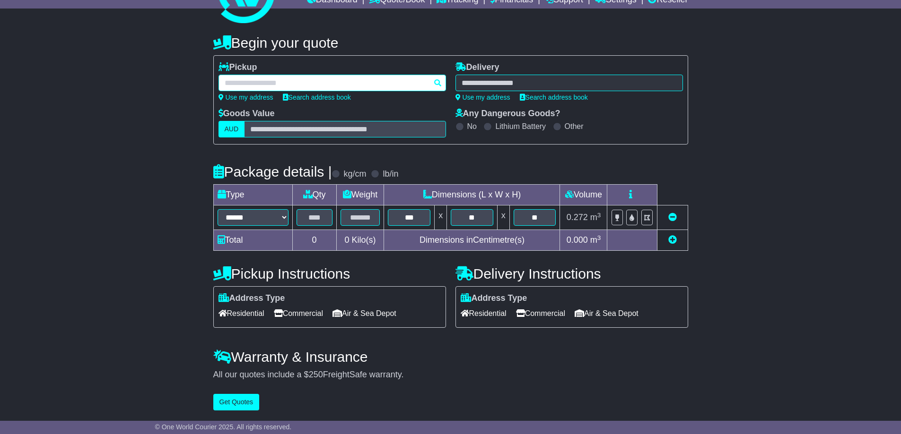 This screenshot has height=434, width=901. I want to click on label: Pickup, so click(238, 68).